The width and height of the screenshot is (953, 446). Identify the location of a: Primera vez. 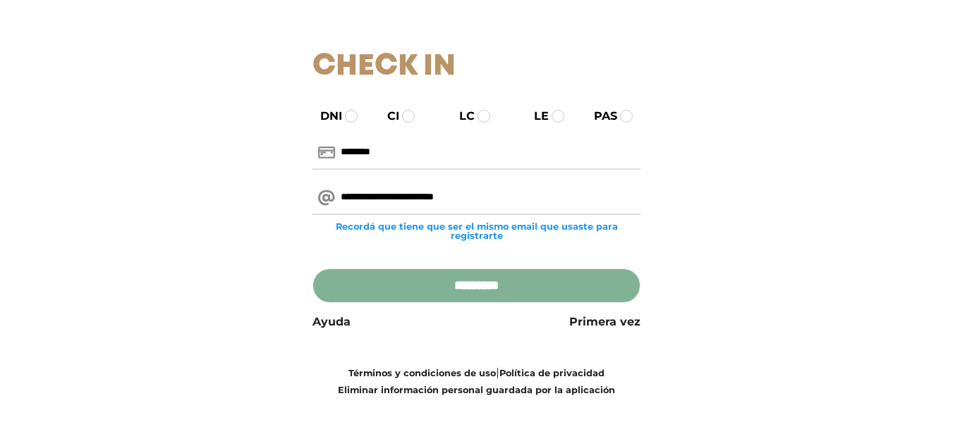
(604, 322).